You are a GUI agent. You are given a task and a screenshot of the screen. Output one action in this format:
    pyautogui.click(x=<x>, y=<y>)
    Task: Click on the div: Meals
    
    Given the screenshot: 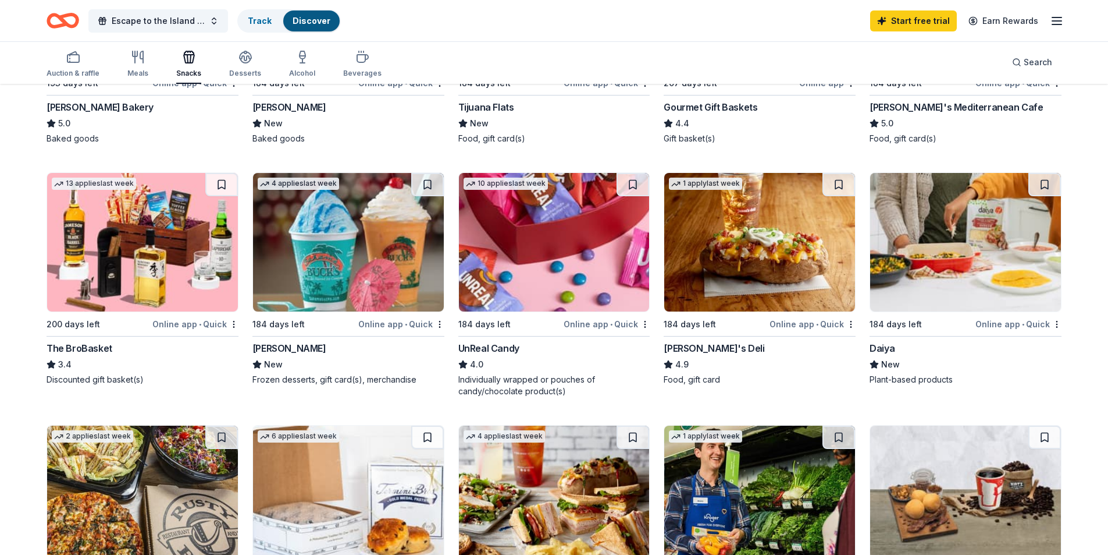 What is the action you would take?
    pyautogui.click(x=138, y=73)
    